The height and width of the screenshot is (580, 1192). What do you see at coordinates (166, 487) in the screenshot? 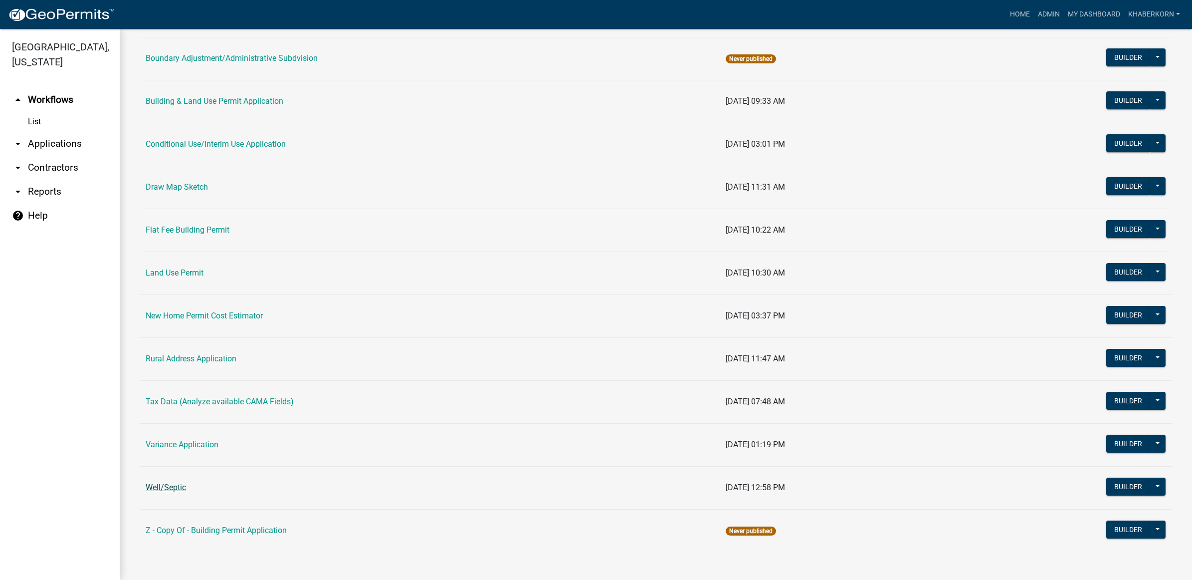
I see `a: Well/Septic` at bounding box center [166, 487].